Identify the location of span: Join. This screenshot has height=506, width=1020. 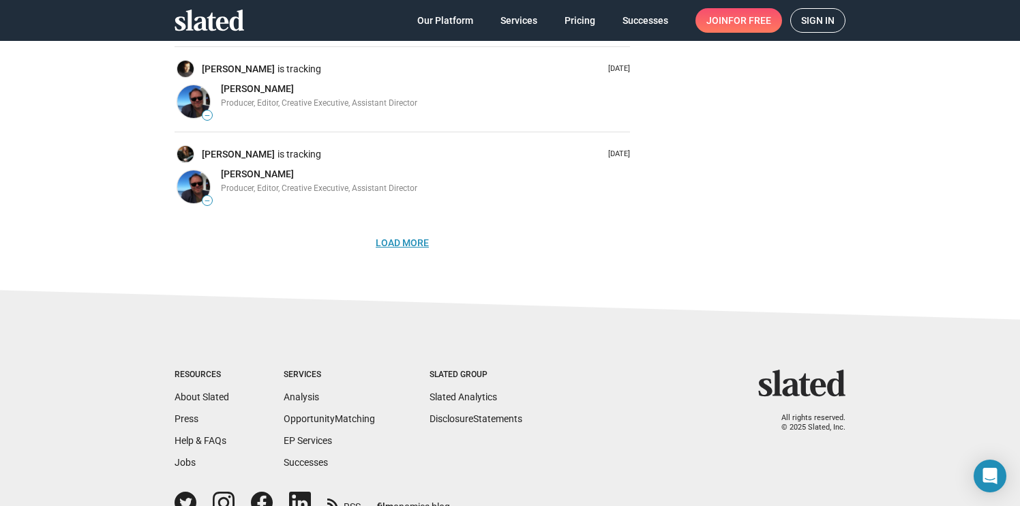
(738, 20).